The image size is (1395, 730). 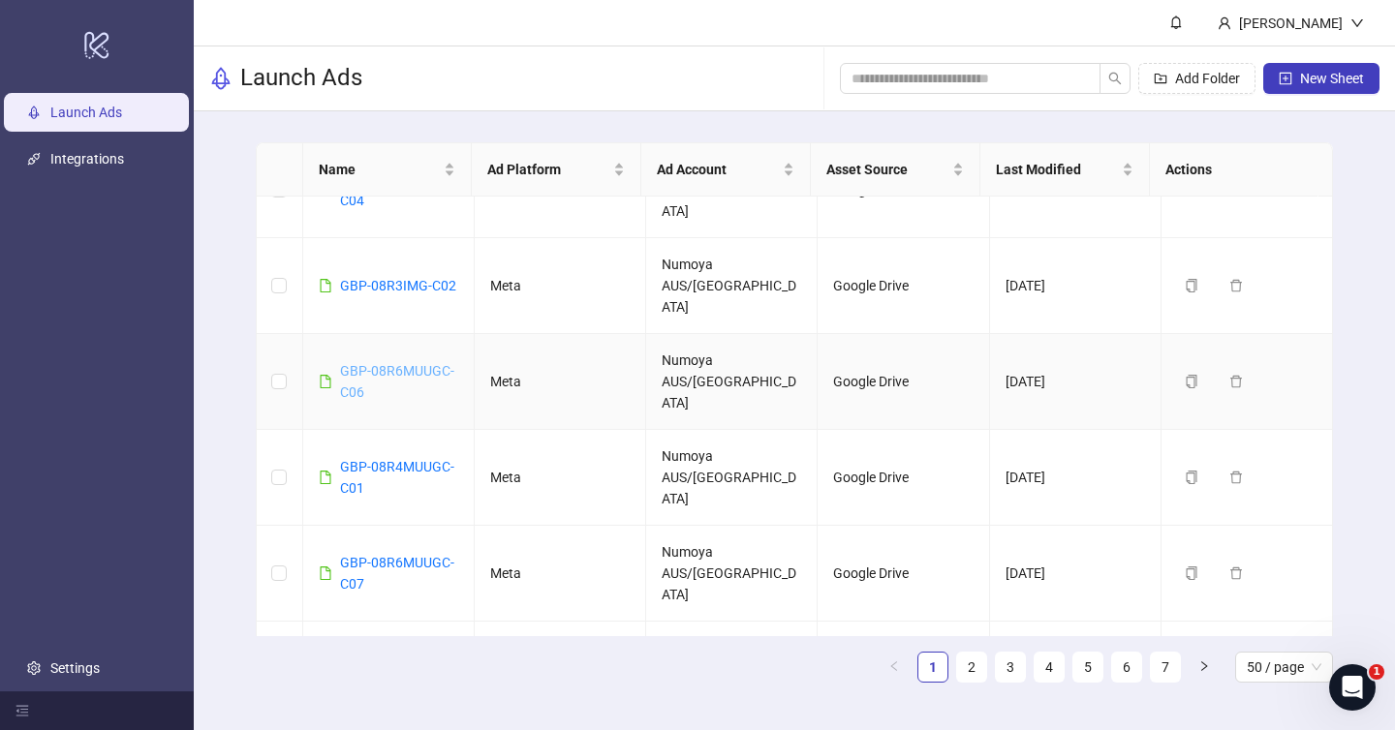 What do you see at coordinates (1049, 667) in the screenshot?
I see `li: 4` at bounding box center [1049, 667].